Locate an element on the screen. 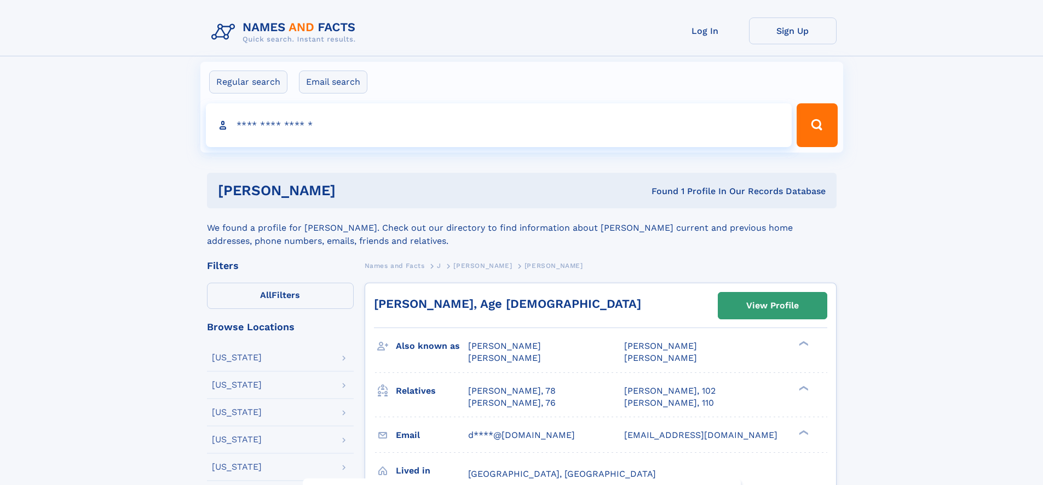  span: All is located at coordinates (265, 295).